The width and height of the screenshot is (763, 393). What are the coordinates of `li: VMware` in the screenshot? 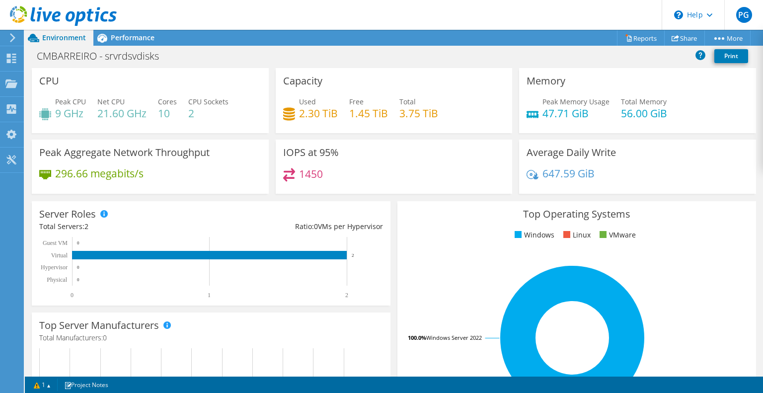 It's located at (616, 235).